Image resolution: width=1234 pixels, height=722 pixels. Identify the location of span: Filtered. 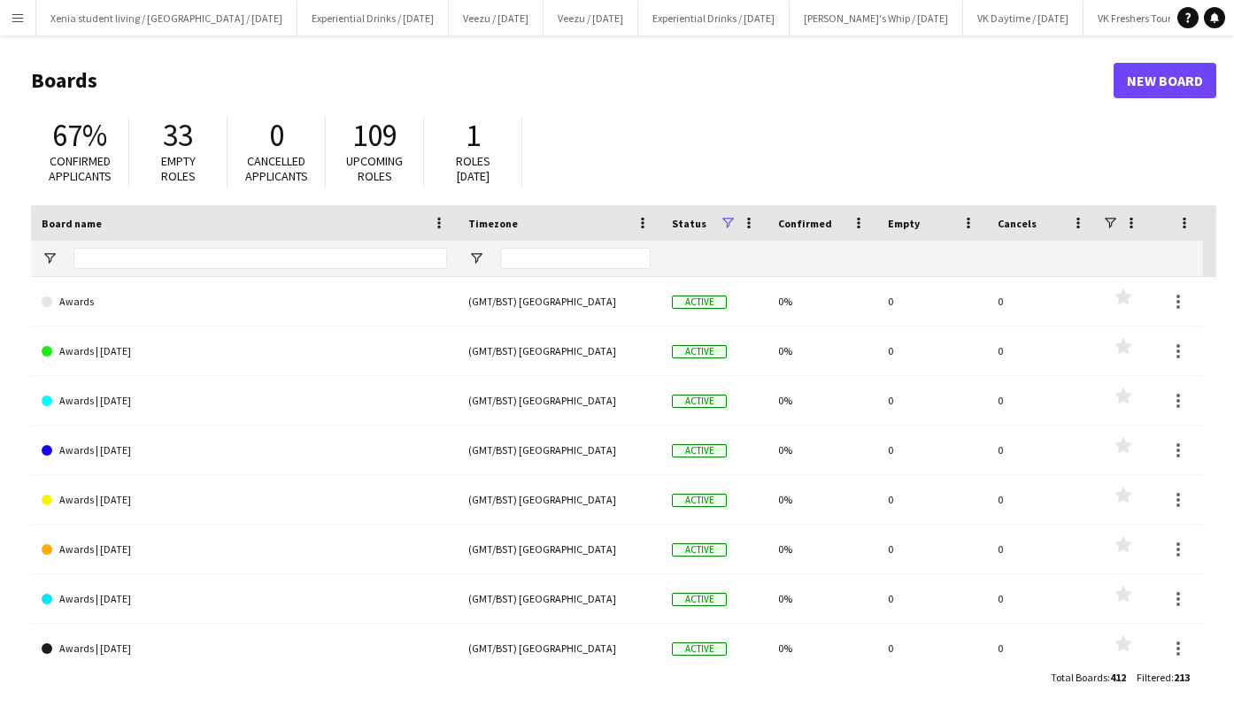
(1153, 677).